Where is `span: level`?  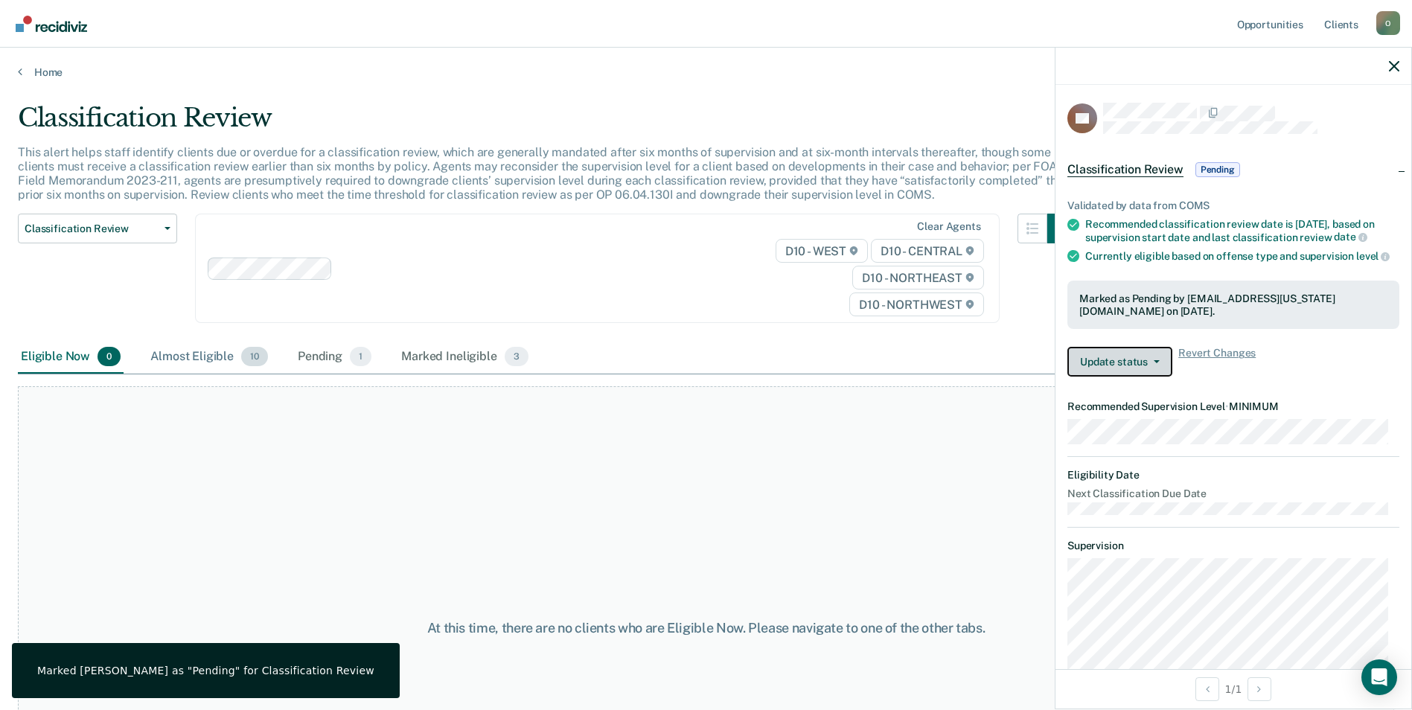
span: level is located at coordinates (1372, 256).